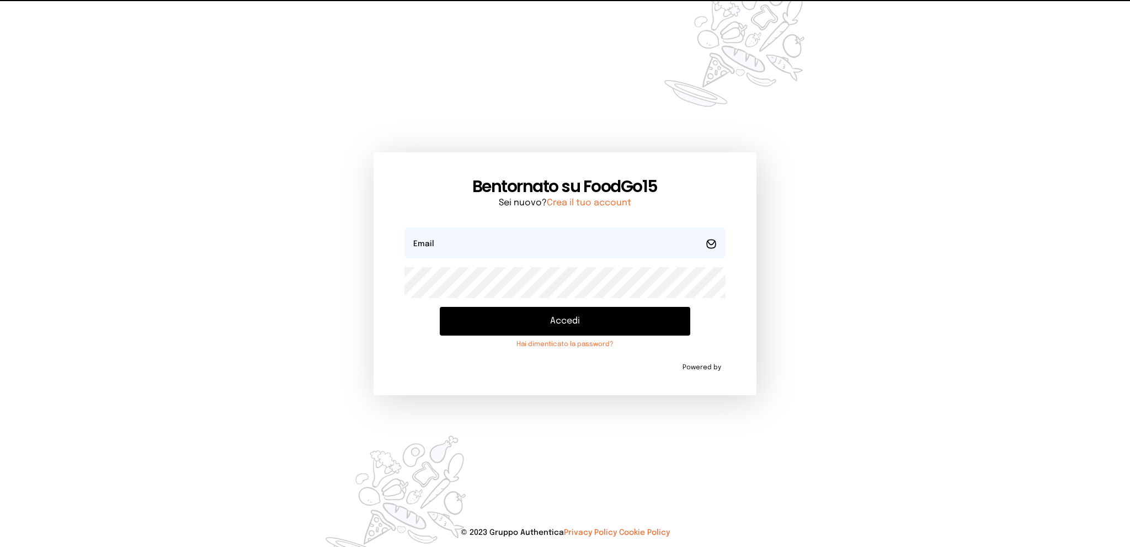  I want to click on button: Accedi, so click(565, 321).